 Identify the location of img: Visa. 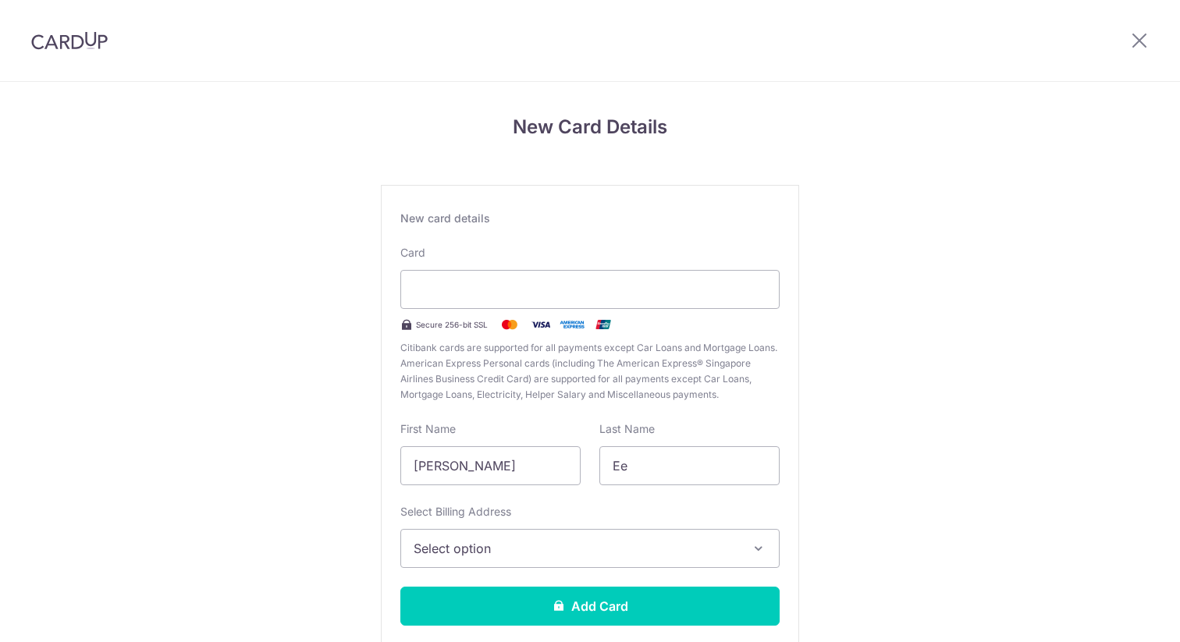
(541, 325).